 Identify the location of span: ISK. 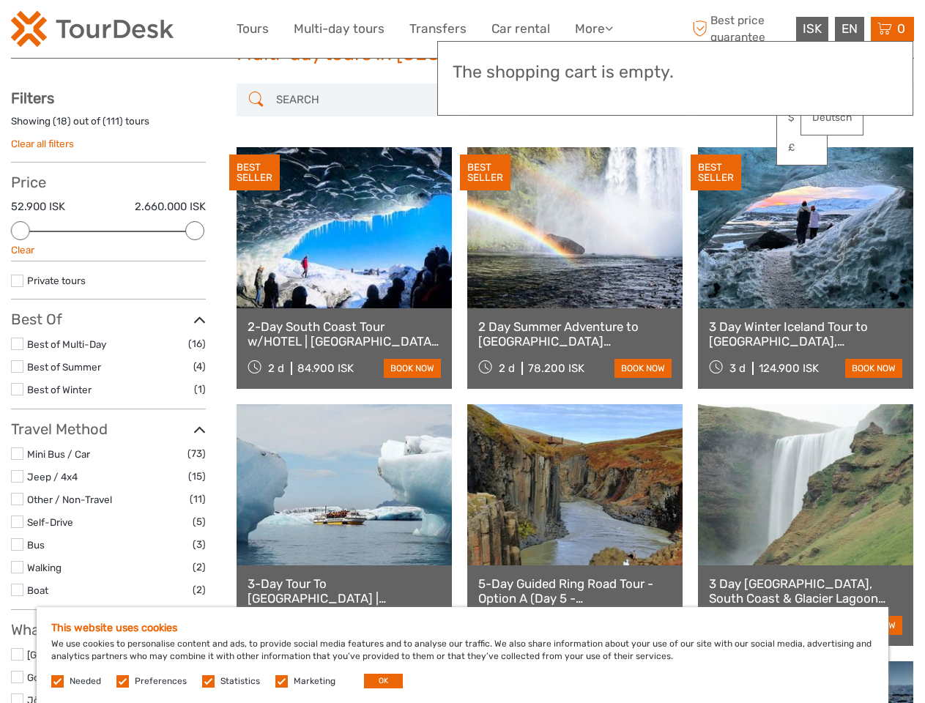
(812, 29).